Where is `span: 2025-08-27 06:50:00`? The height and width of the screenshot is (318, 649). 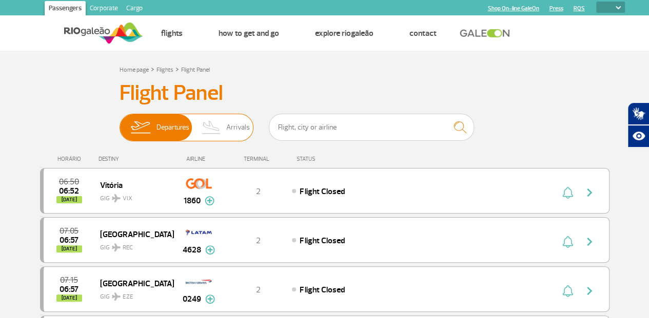 span: 2025-08-27 06:50:00 is located at coordinates (69, 182).